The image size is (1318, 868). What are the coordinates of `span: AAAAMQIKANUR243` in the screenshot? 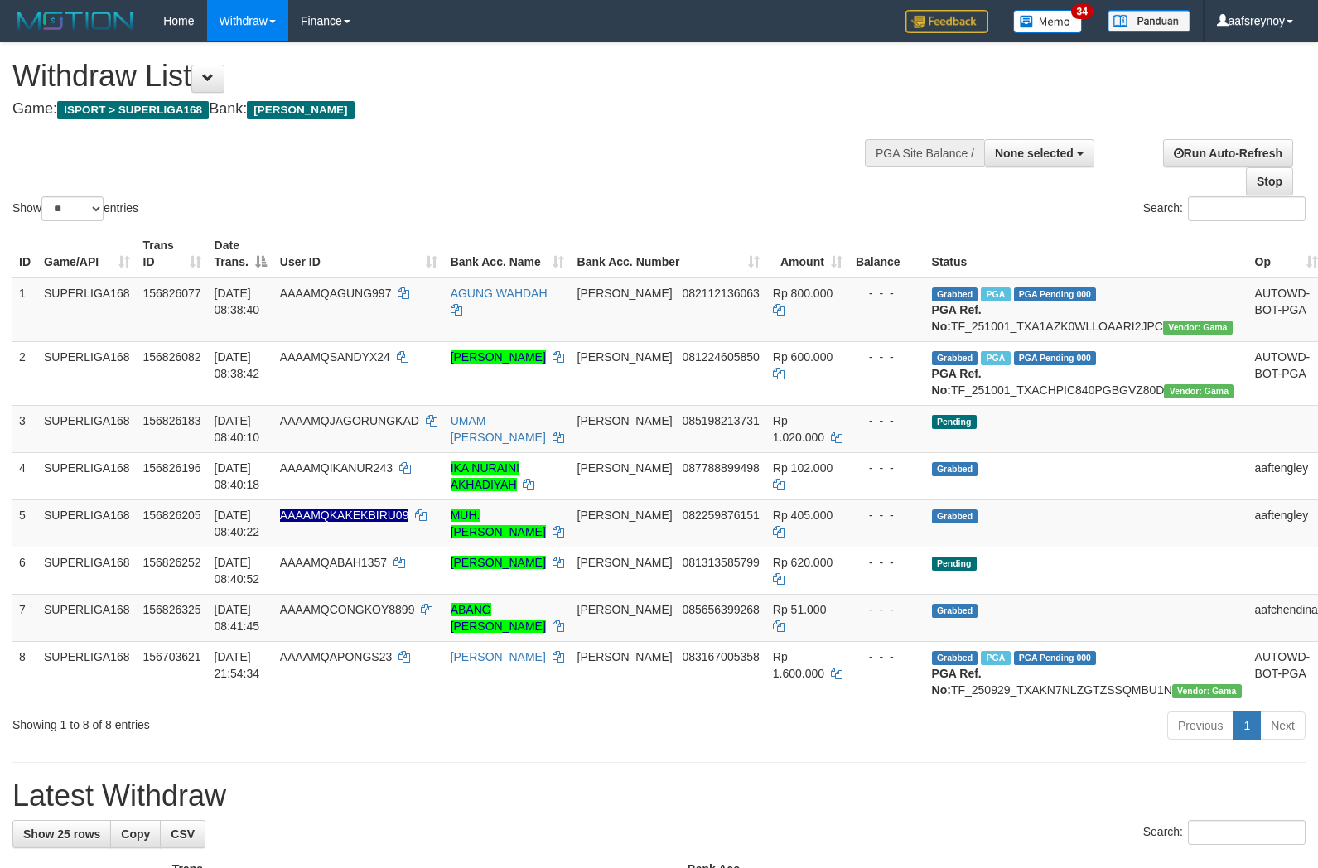 It's located at (336, 468).